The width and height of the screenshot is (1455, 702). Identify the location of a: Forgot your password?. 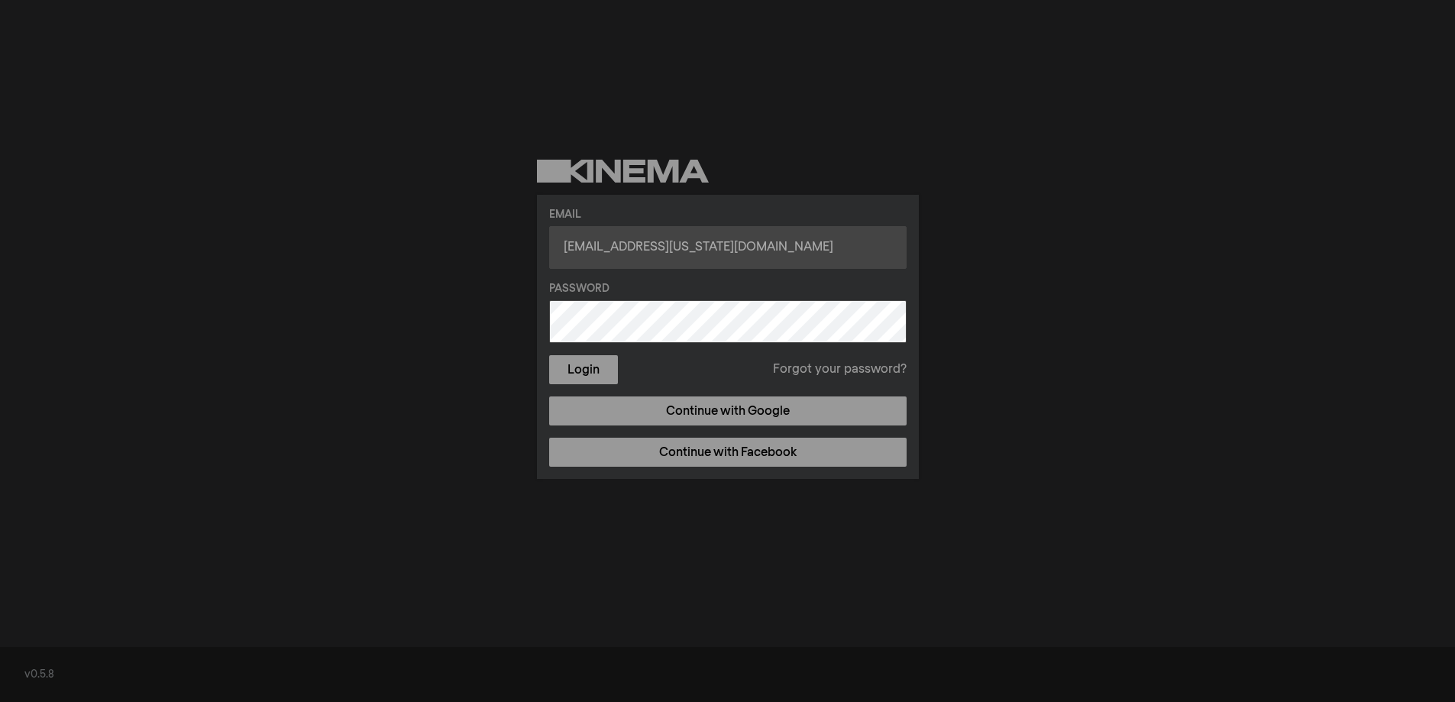
(840, 370).